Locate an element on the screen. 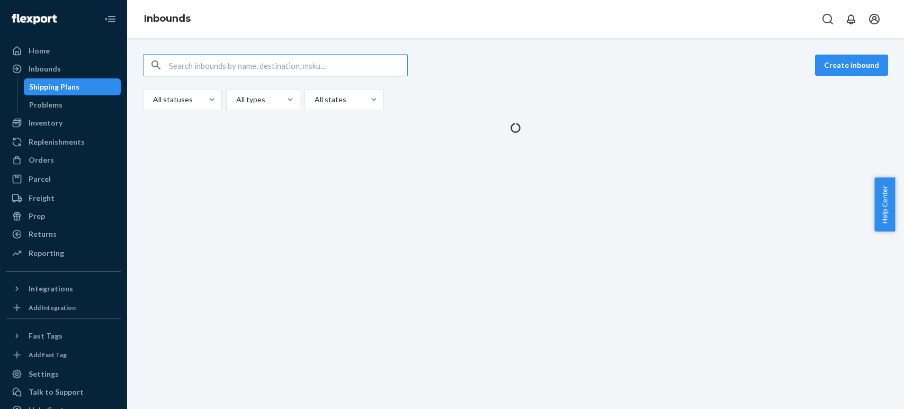 This screenshot has width=904, height=409. div: Integrations is located at coordinates (51, 289).